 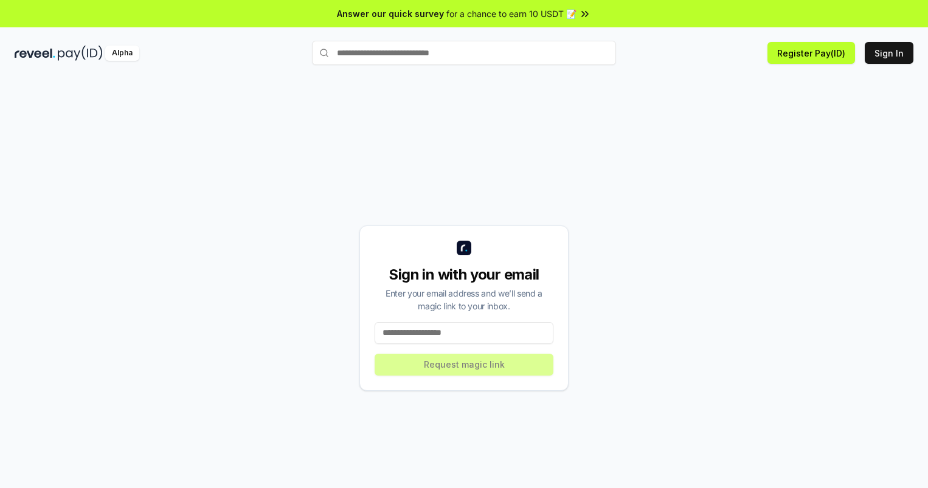 I want to click on button: Sign In, so click(x=889, y=53).